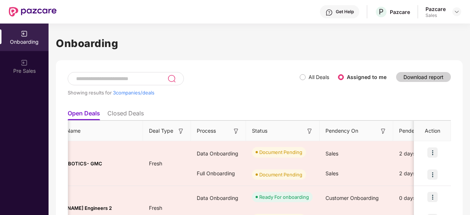  I want to click on div: 0 days, so click(420, 198).